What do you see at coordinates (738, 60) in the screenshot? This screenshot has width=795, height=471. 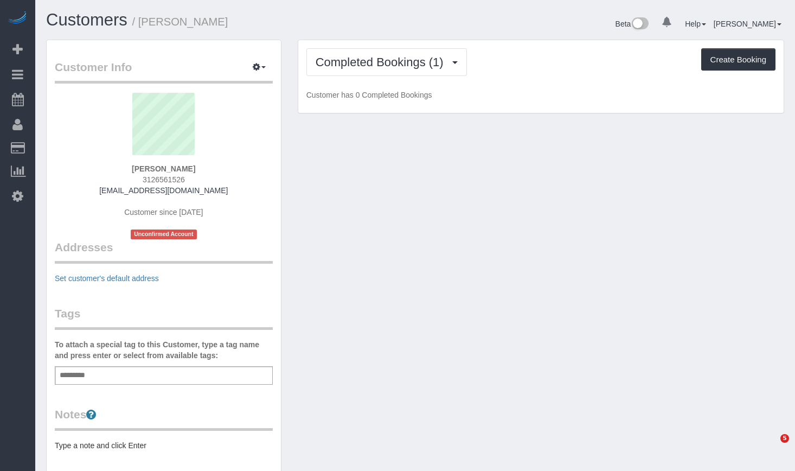 I see `button: Create Booking` at bounding box center [738, 60].